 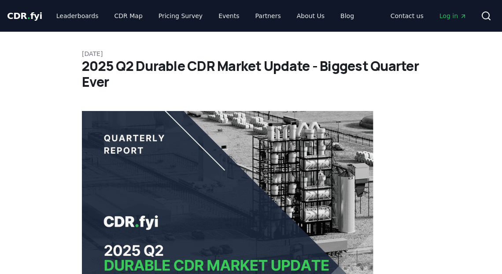 What do you see at coordinates (25, 16) in the screenshot?
I see `a: CDR.fyi` at bounding box center [25, 16].